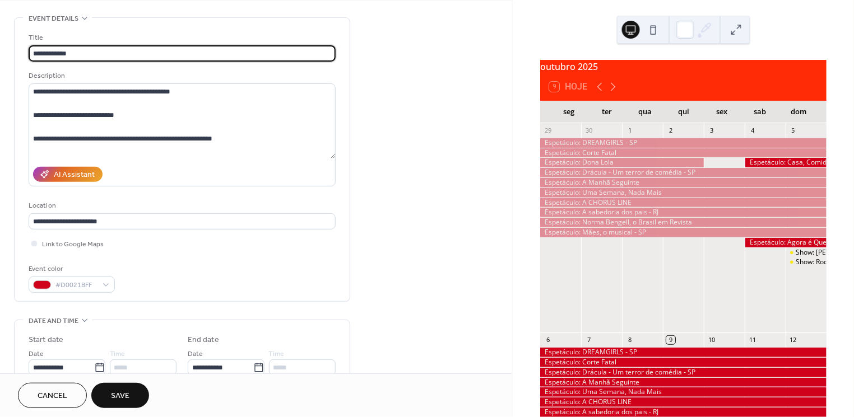 Image resolution: width=854 pixels, height=417 pixels. Describe the element at coordinates (793, 340) in the screenshot. I see `div: 12` at that location.